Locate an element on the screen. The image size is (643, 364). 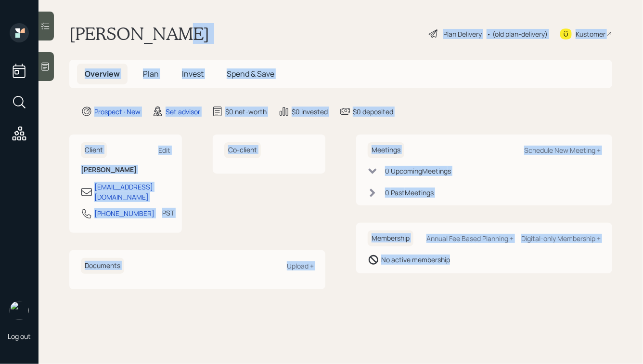
div: Annual Fee Based Planning + is located at coordinates (470, 238).